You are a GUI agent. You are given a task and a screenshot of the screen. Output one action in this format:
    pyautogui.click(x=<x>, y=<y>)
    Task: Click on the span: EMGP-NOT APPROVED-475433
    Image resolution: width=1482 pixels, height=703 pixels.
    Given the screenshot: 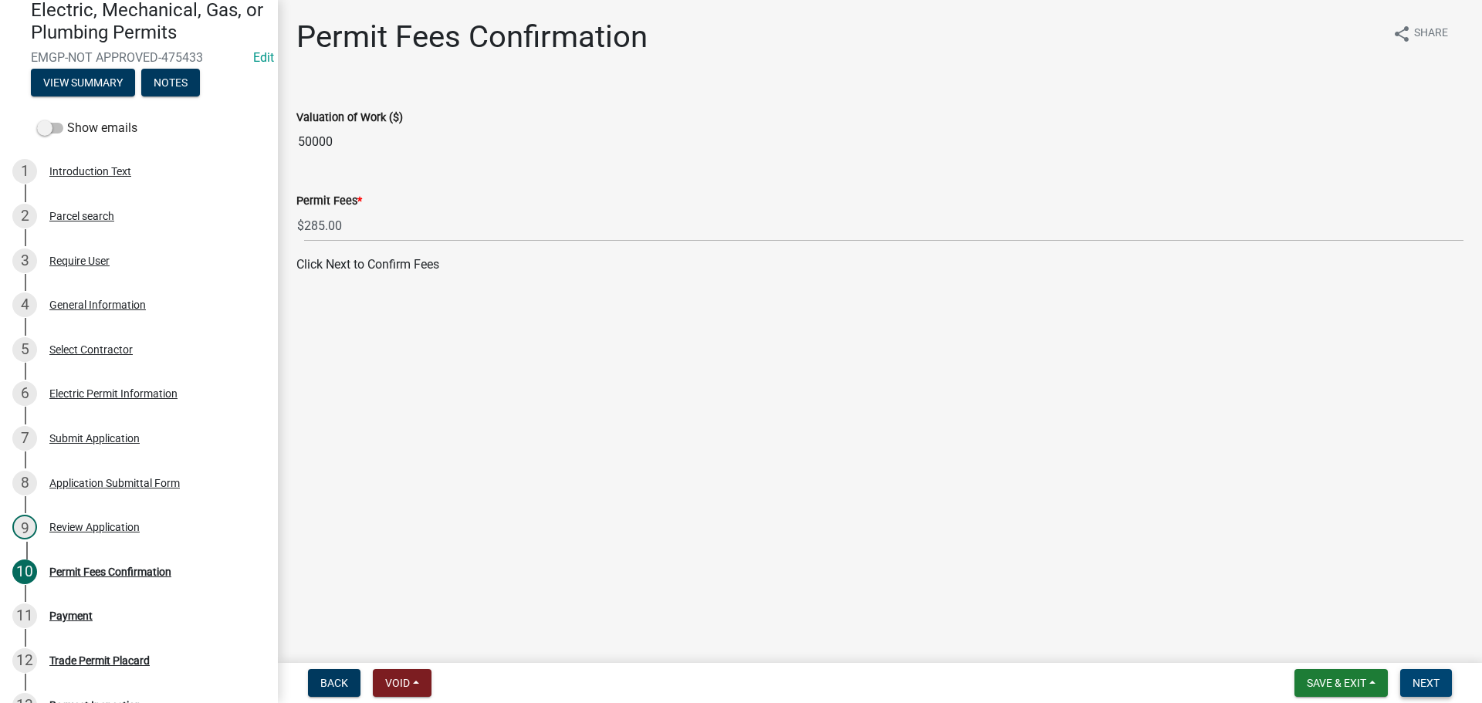 What is the action you would take?
    pyautogui.click(x=139, y=57)
    